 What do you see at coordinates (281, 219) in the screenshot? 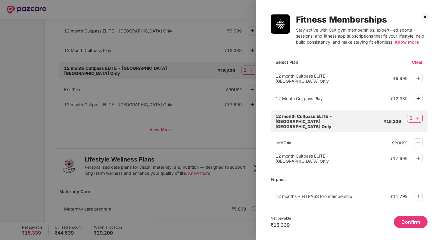
I see `div: Net payable` at bounding box center [281, 219].